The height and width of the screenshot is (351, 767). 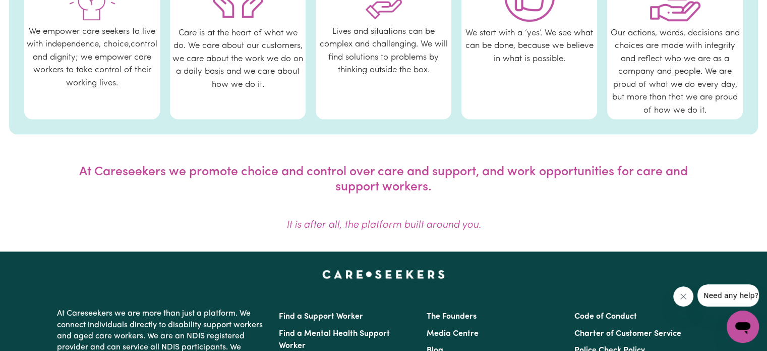 I want to click on a: Media Centre, so click(x=453, y=334).